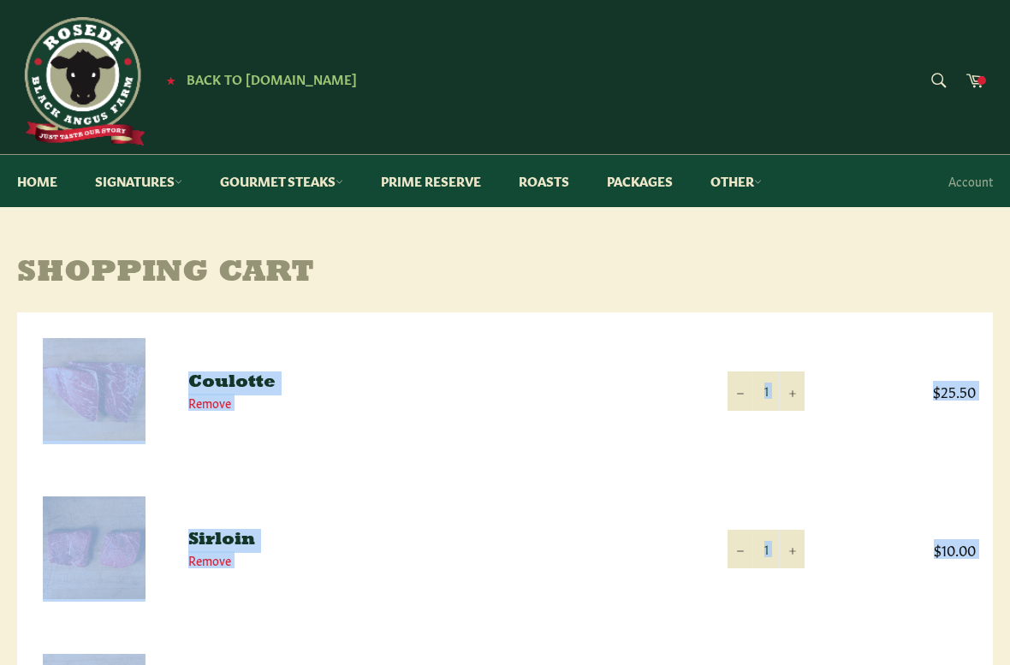  What do you see at coordinates (907, 549) in the screenshot?
I see `span: $10.00` at bounding box center [907, 549].